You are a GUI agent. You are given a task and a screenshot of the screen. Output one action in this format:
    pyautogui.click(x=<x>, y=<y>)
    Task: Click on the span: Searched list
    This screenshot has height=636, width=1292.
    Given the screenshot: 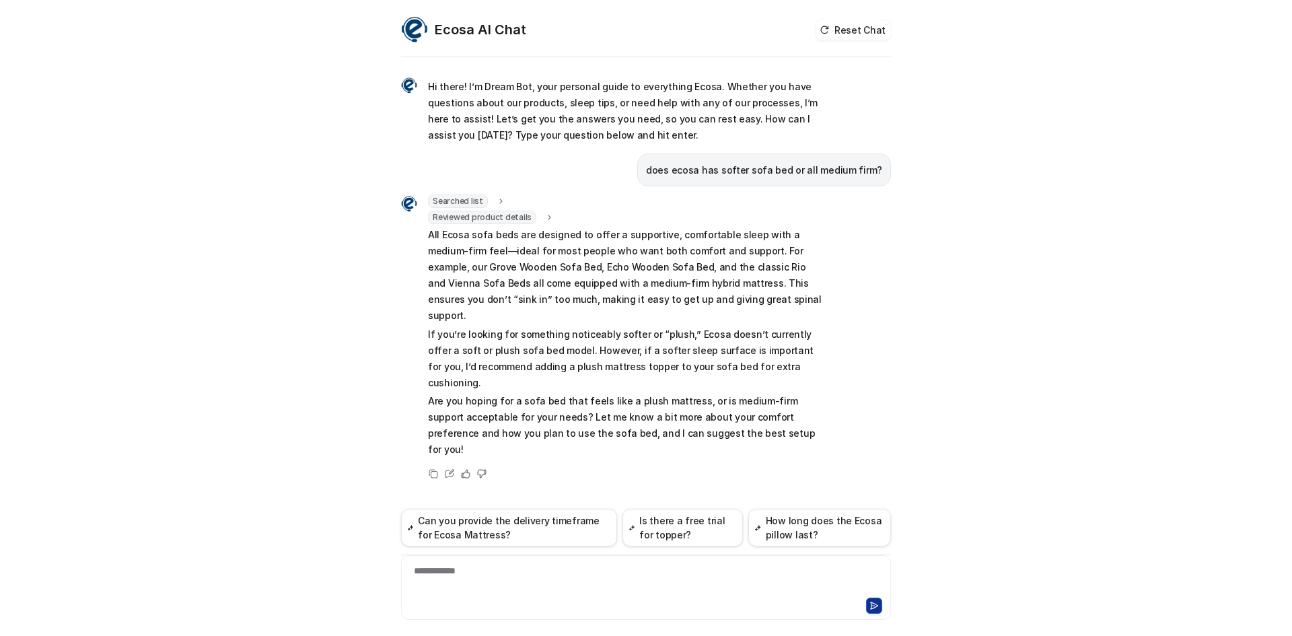 What is the action you would take?
    pyautogui.click(x=457, y=201)
    